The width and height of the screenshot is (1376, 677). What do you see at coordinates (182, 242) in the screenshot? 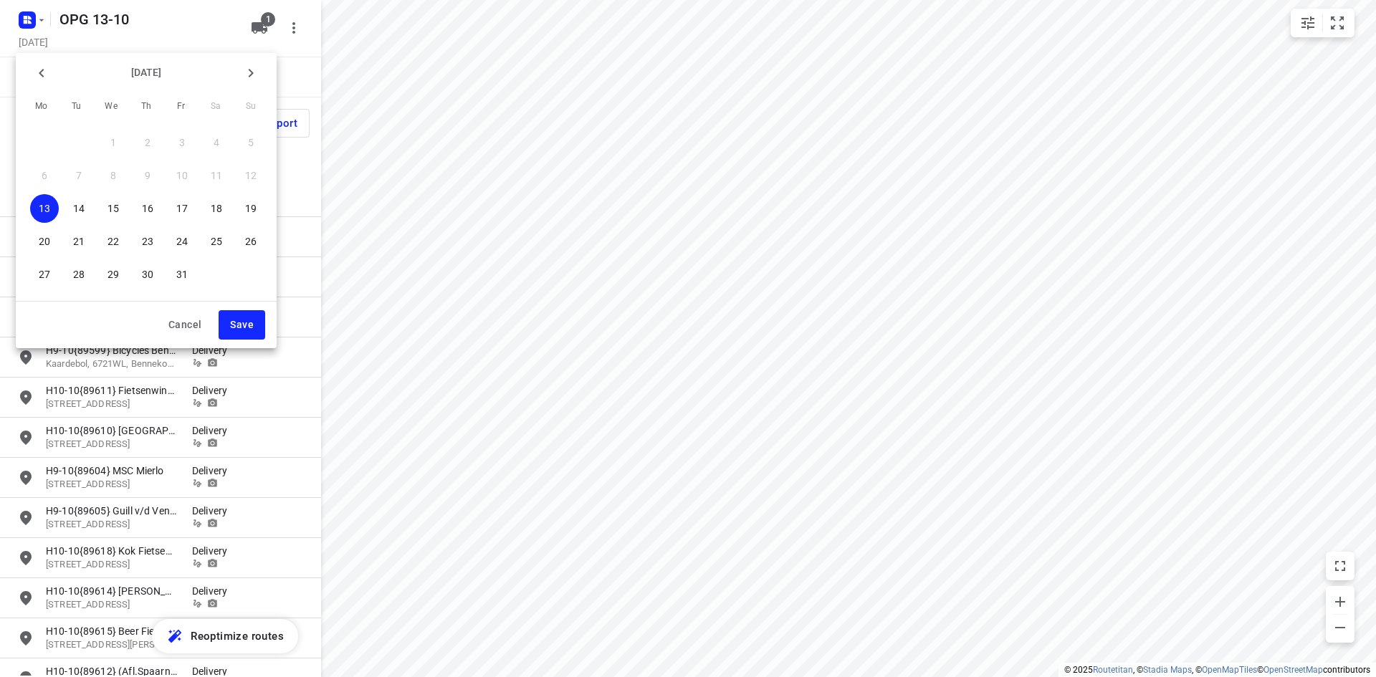
I see `button: 24` at bounding box center [182, 242].